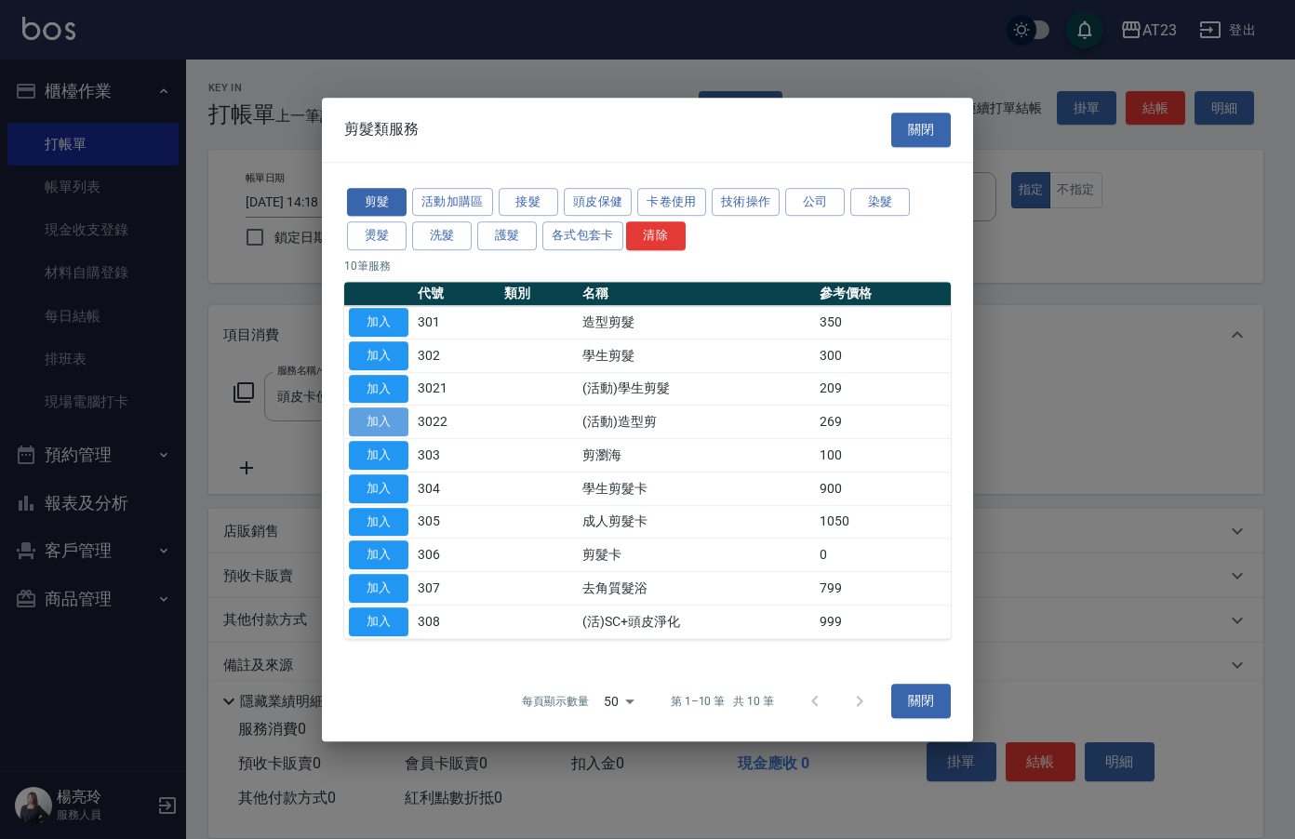  What do you see at coordinates (456, 456) in the screenshot?
I see `td: 303` at bounding box center [456, 456].